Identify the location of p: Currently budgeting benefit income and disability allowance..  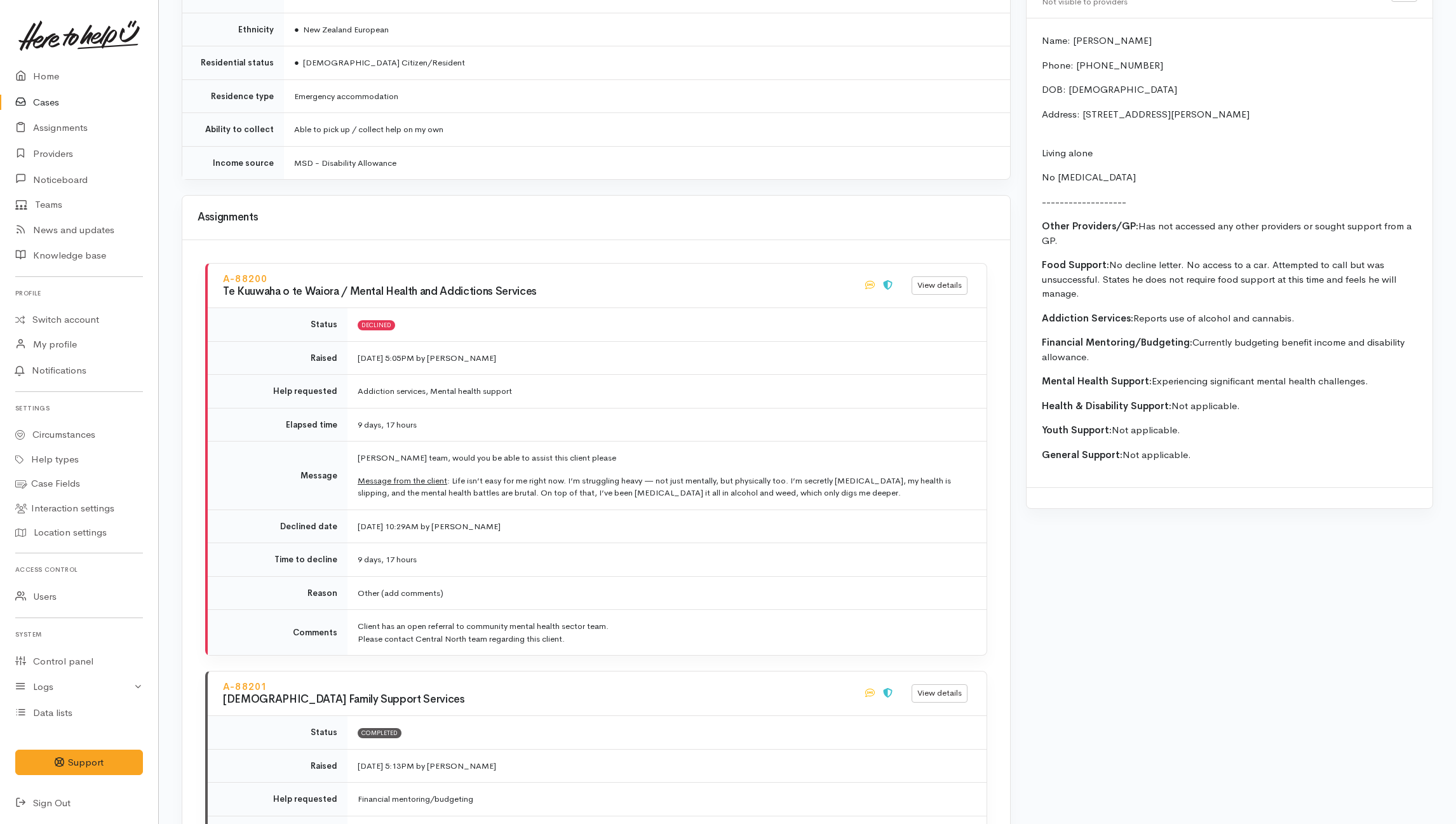
(1229, 350).